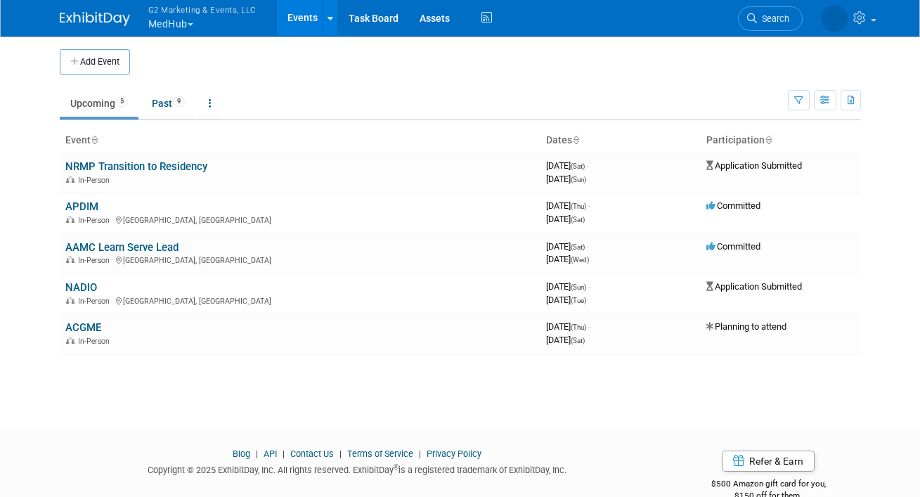  I want to click on div: Copyright © 2025 ExhibitDay, Inc. All rights reserved. ExhibitDay is a registered trademark of Ex..., so click(358, 468).